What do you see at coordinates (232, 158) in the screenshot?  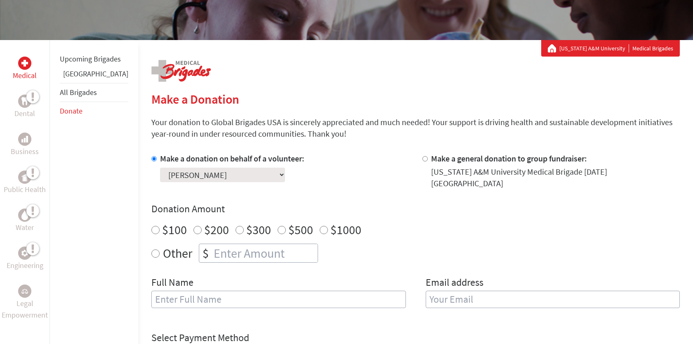 I see `label: Make a donation on behalf of a volunteer:` at bounding box center [232, 158].